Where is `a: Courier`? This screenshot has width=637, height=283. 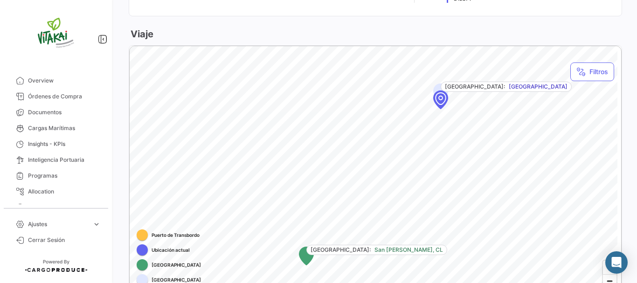
a: Courier is located at coordinates (56, 207).